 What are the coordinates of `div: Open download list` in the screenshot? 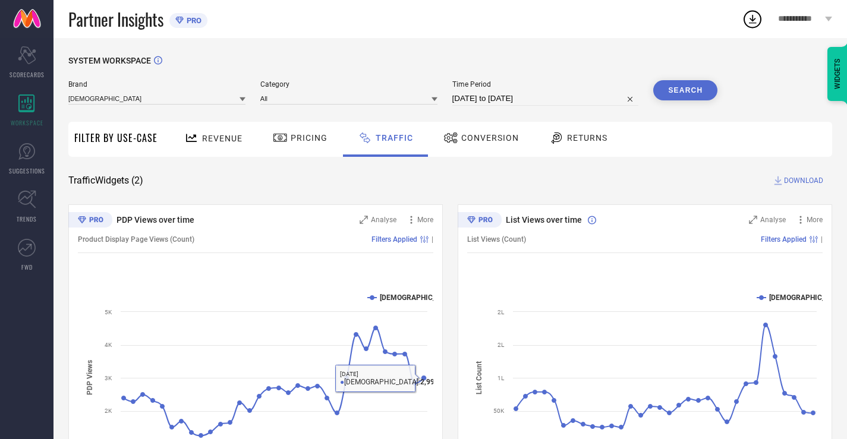 It's located at (753, 19).